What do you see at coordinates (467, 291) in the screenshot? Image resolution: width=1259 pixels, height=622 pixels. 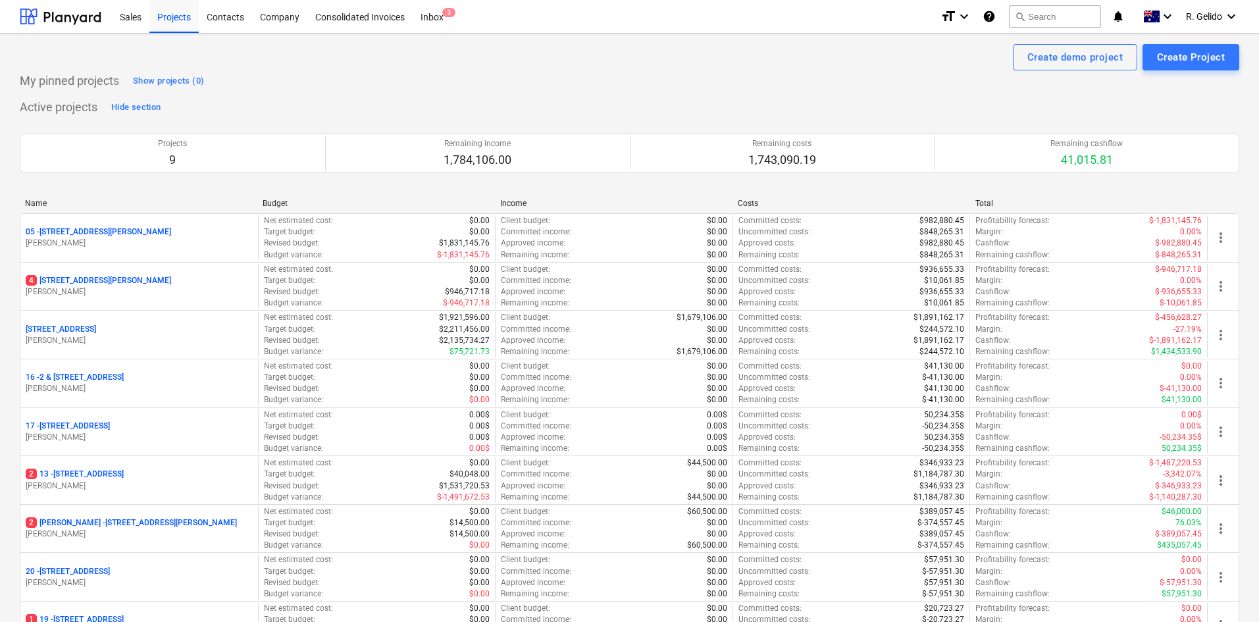 I see `p: $946,717.18` at bounding box center [467, 291].